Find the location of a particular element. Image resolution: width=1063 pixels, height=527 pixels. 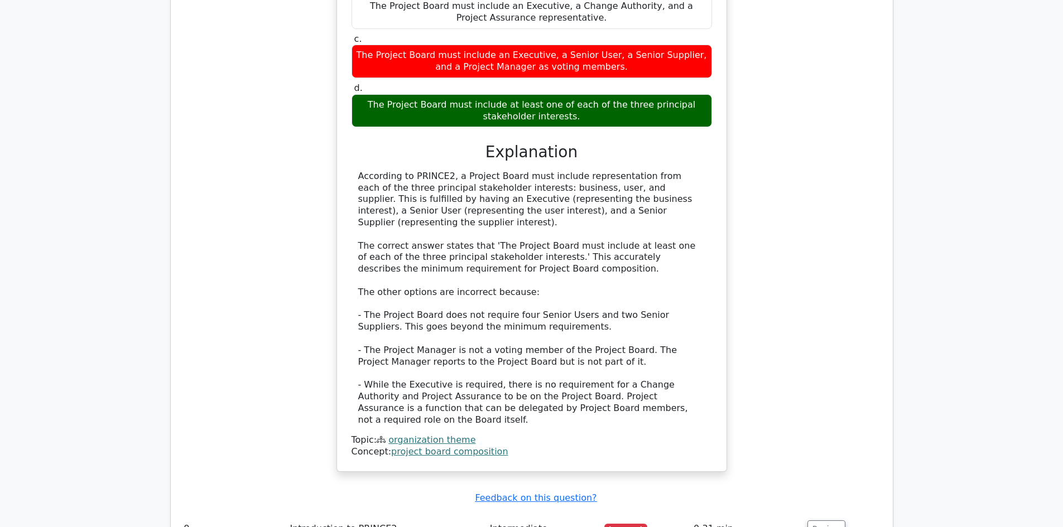

div: The Project Board must include at least one of each of the three principal stakeholder interests. is located at coordinates (532, 111).